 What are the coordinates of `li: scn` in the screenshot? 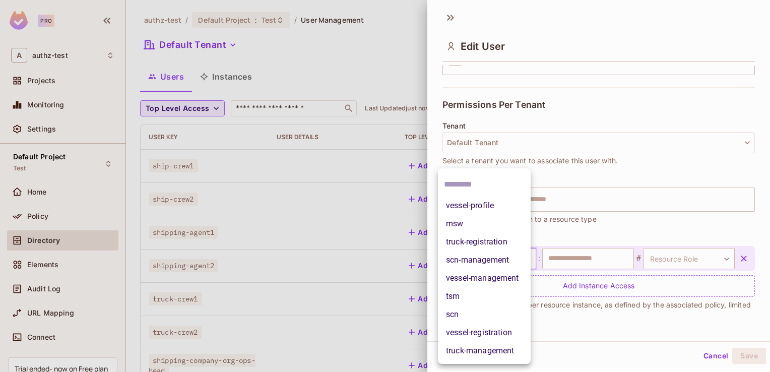 It's located at (484, 314).